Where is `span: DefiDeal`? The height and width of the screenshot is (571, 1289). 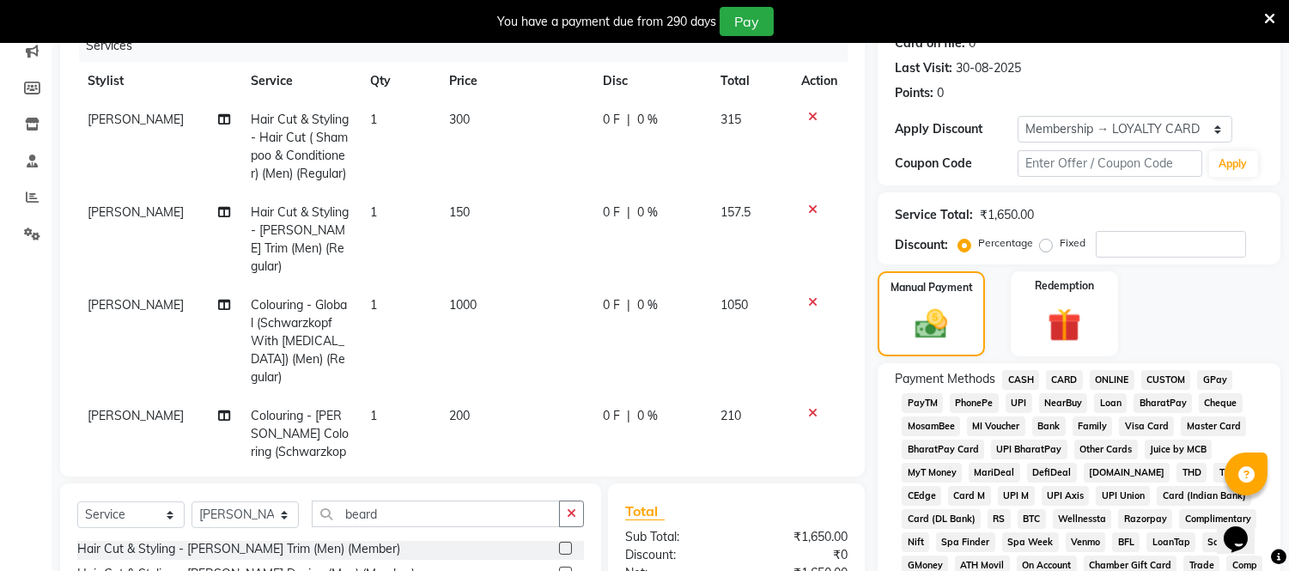 span: DefiDeal is located at coordinates (1052, 472).